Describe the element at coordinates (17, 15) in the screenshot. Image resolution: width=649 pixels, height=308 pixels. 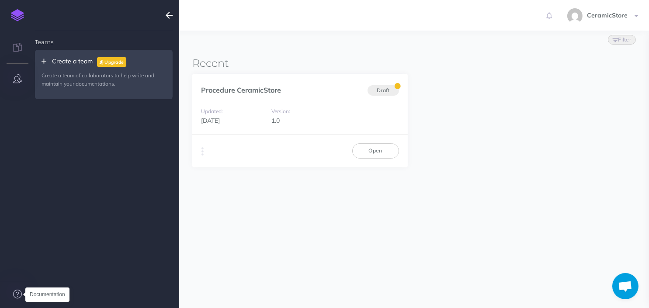
I see `img: logo-mark.svg` at that location.